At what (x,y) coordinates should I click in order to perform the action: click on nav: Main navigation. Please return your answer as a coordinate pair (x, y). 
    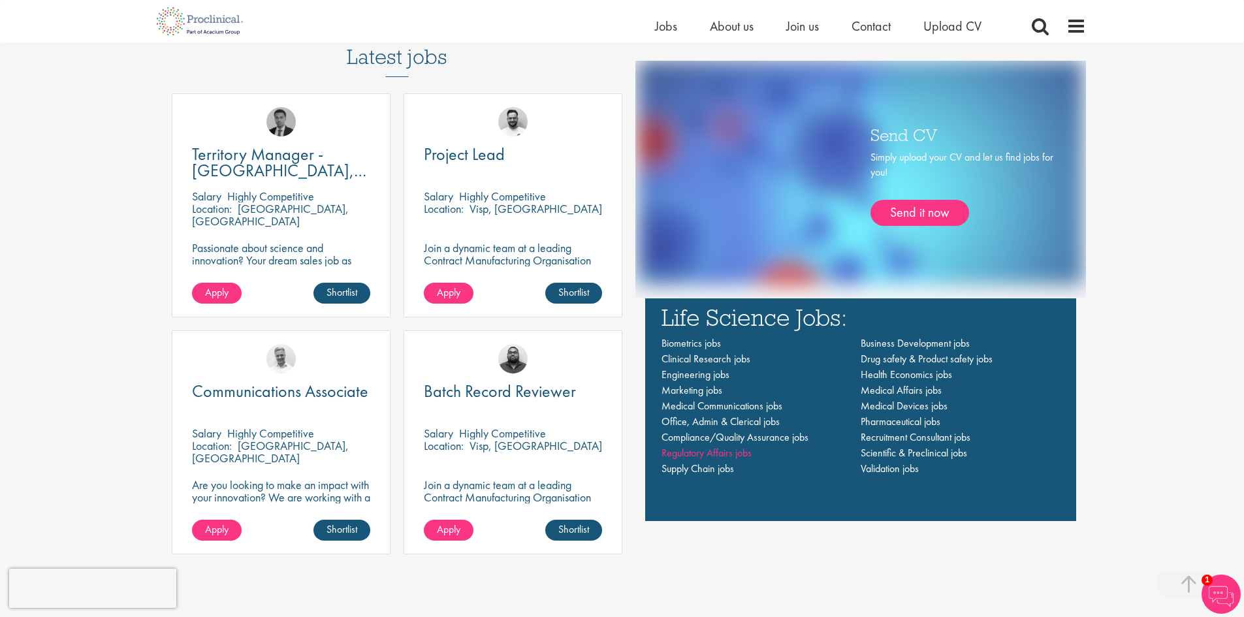
    Looking at the image, I should click on (861, 406).